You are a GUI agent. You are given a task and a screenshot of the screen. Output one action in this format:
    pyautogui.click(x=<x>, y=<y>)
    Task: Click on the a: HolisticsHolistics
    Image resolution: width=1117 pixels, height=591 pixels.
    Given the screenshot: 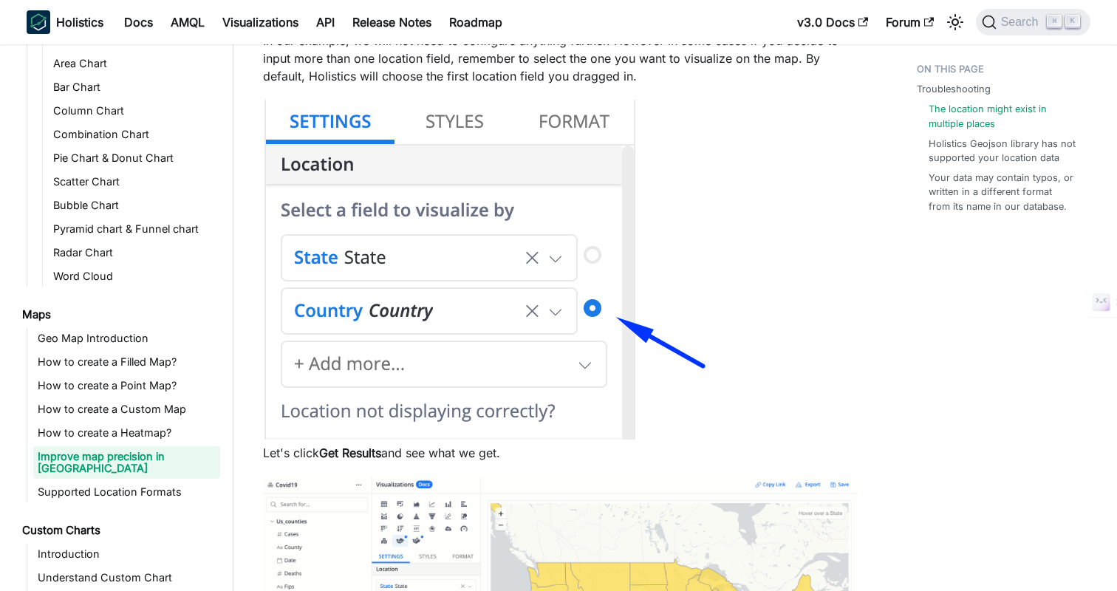 What is the action you would take?
    pyautogui.click(x=65, y=22)
    